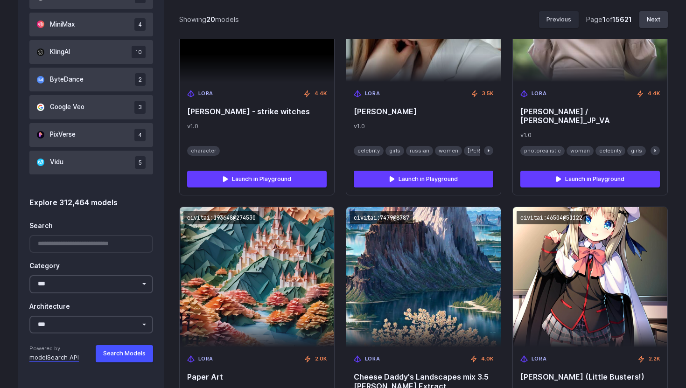 The image size is (686, 388). What do you see at coordinates (54, 349) in the screenshot?
I see `span: Powered by` at bounding box center [54, 349].